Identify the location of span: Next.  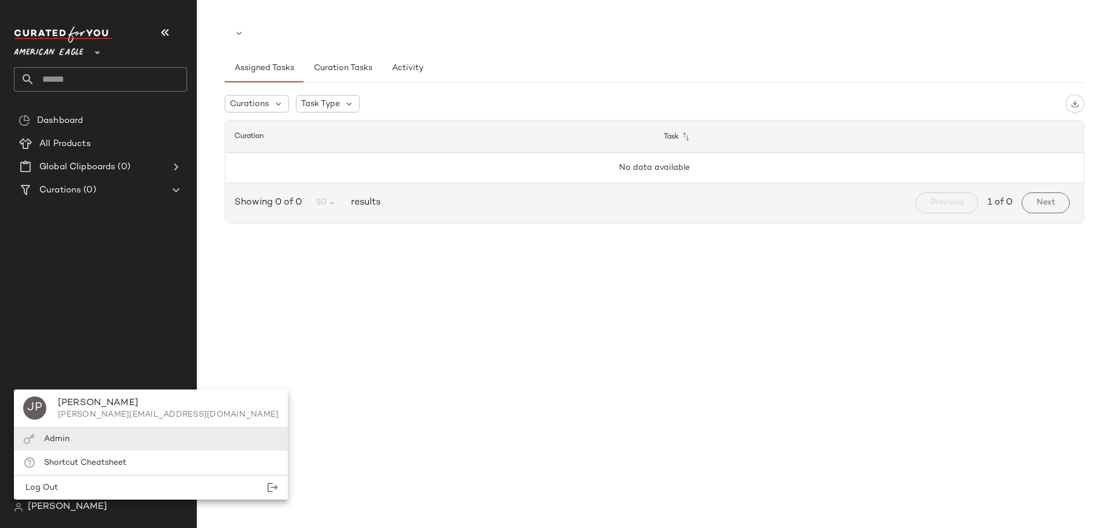
(1045, 203).